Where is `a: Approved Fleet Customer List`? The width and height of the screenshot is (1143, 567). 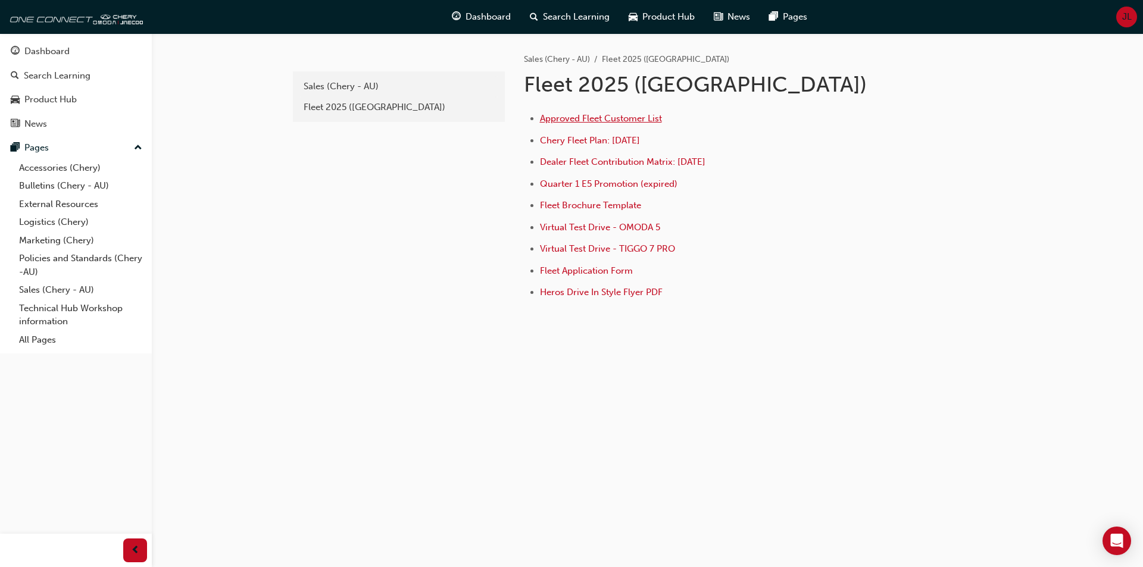
a: Approved Fleet Customer List is located at coordinates (601, 118).